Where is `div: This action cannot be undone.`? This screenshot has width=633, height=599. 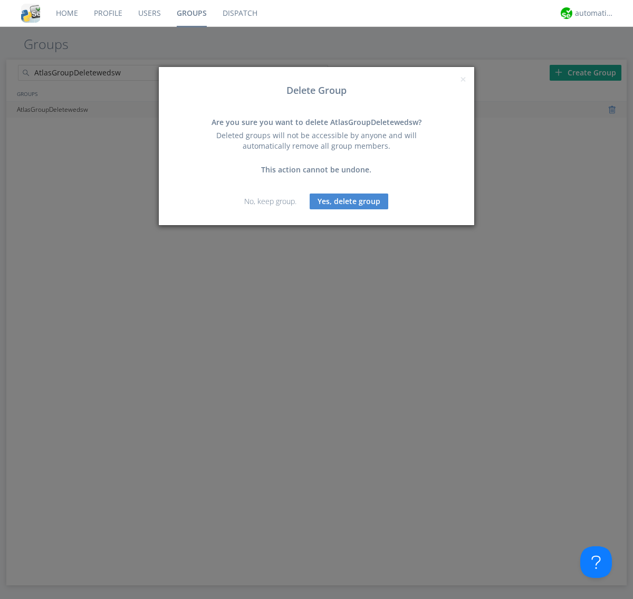 div: This action cannot be undone. is located at coordinates (317, 170).